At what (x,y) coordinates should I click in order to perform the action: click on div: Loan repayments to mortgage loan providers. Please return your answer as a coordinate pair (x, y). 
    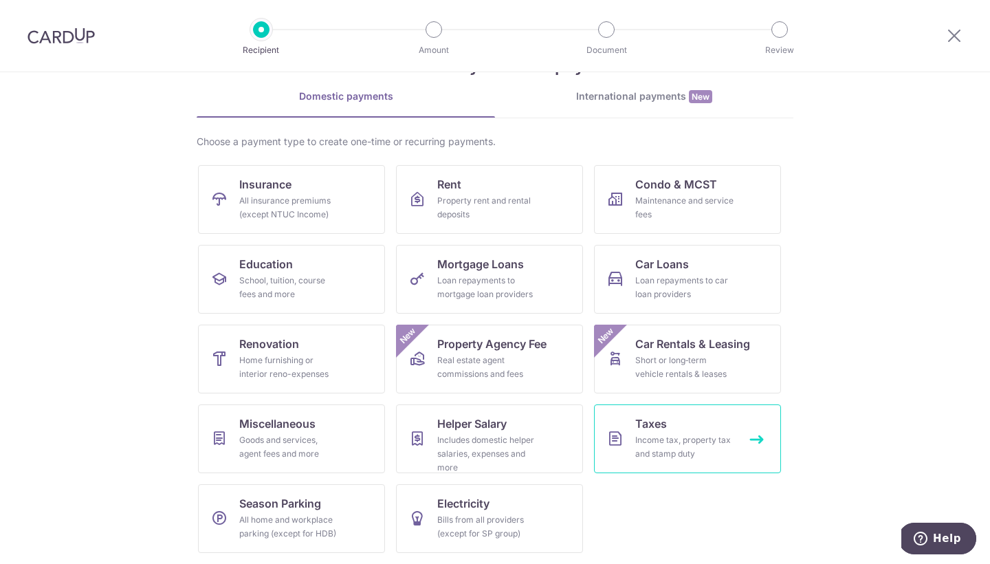
    Looking at the image, I should click on (487, 287).